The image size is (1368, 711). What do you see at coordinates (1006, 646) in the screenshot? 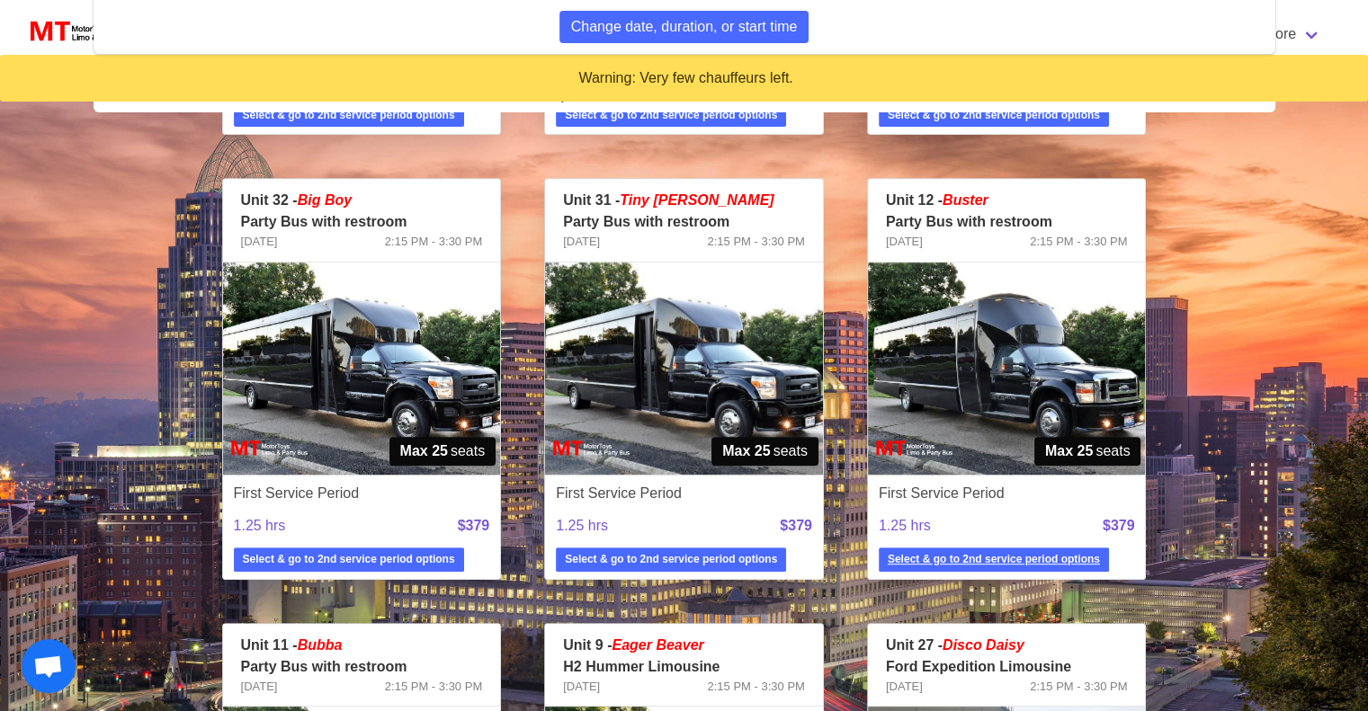
I see `p: Unit 27 -` at bounding box center [1006, 646].